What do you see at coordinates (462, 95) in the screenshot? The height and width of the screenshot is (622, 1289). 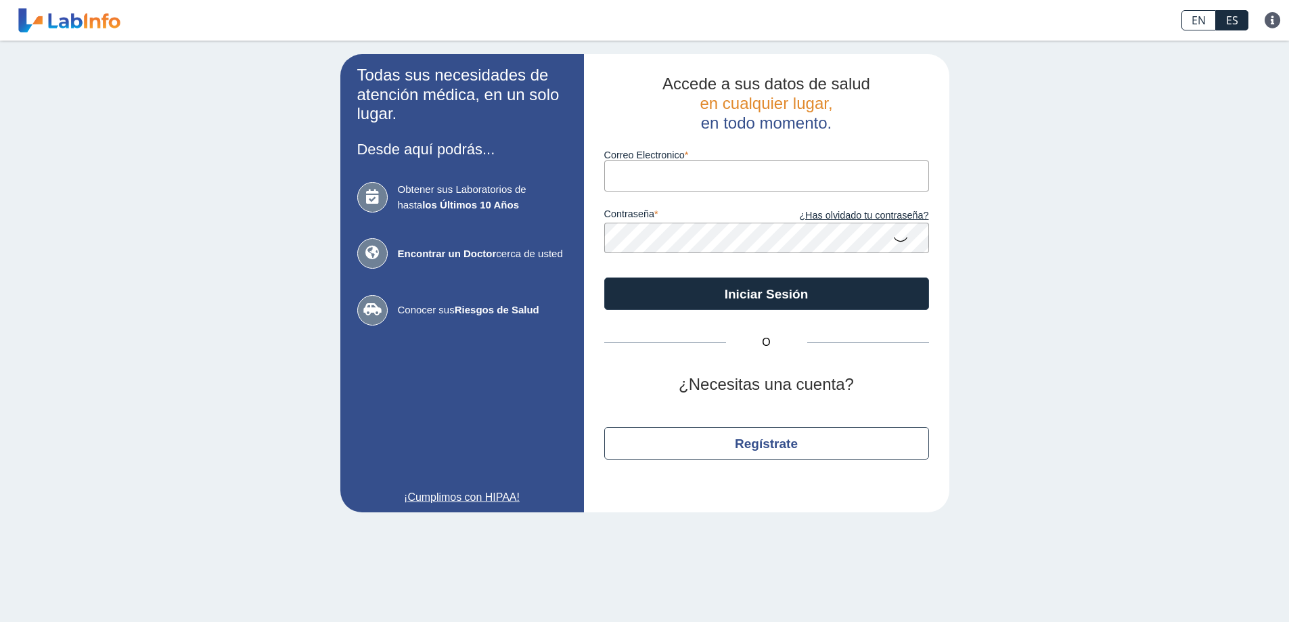 I see `h2: Todas sus necesidades de atención médica, en un solo lugar.` at bounding box center [462, 95].